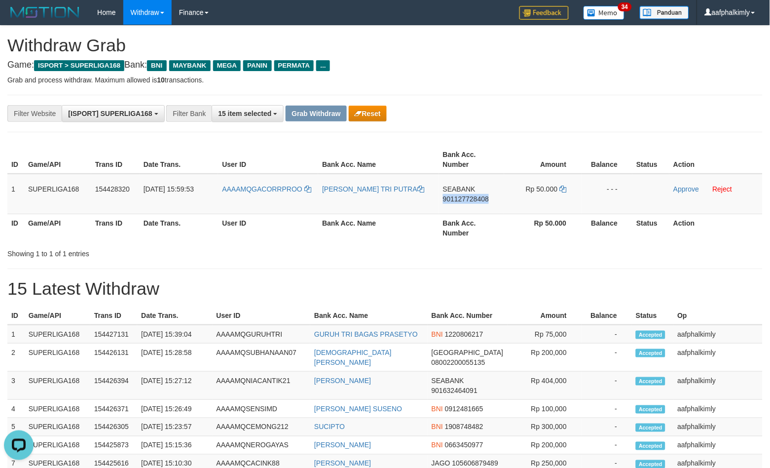 This screenshot has width=770, height=468. What do you see at coordinates (189, 113) in the screenshot?
I see `div: Filter Bank` at bounding box center [189, 113].